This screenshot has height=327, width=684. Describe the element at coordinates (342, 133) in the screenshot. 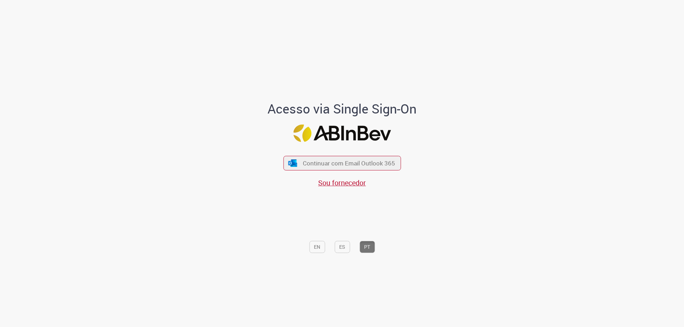

I see `img: Logo ABInBev` at that location.